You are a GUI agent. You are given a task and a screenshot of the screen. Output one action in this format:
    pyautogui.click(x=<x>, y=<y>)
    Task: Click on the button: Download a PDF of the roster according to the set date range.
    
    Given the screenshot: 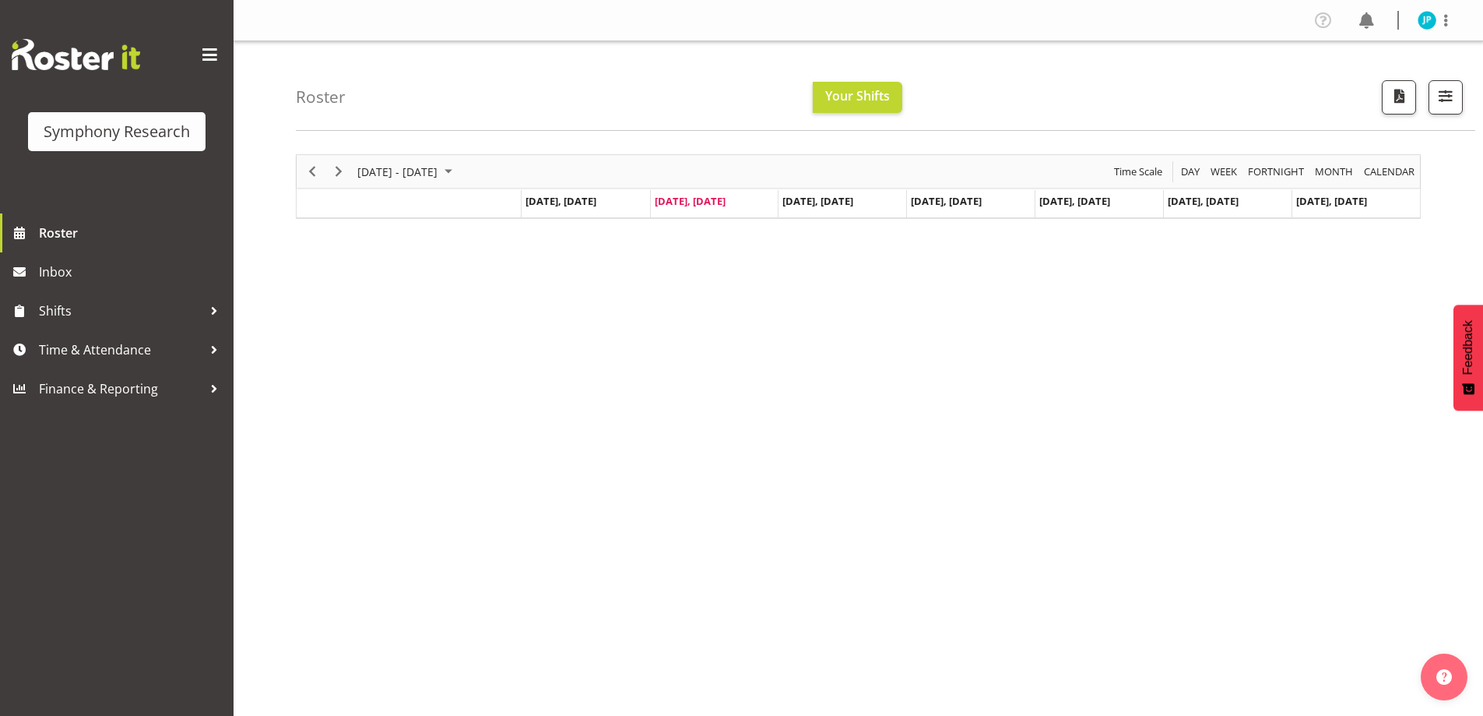 What is the action you would take?
    pyautogui.click(x=1399, y=97)
    